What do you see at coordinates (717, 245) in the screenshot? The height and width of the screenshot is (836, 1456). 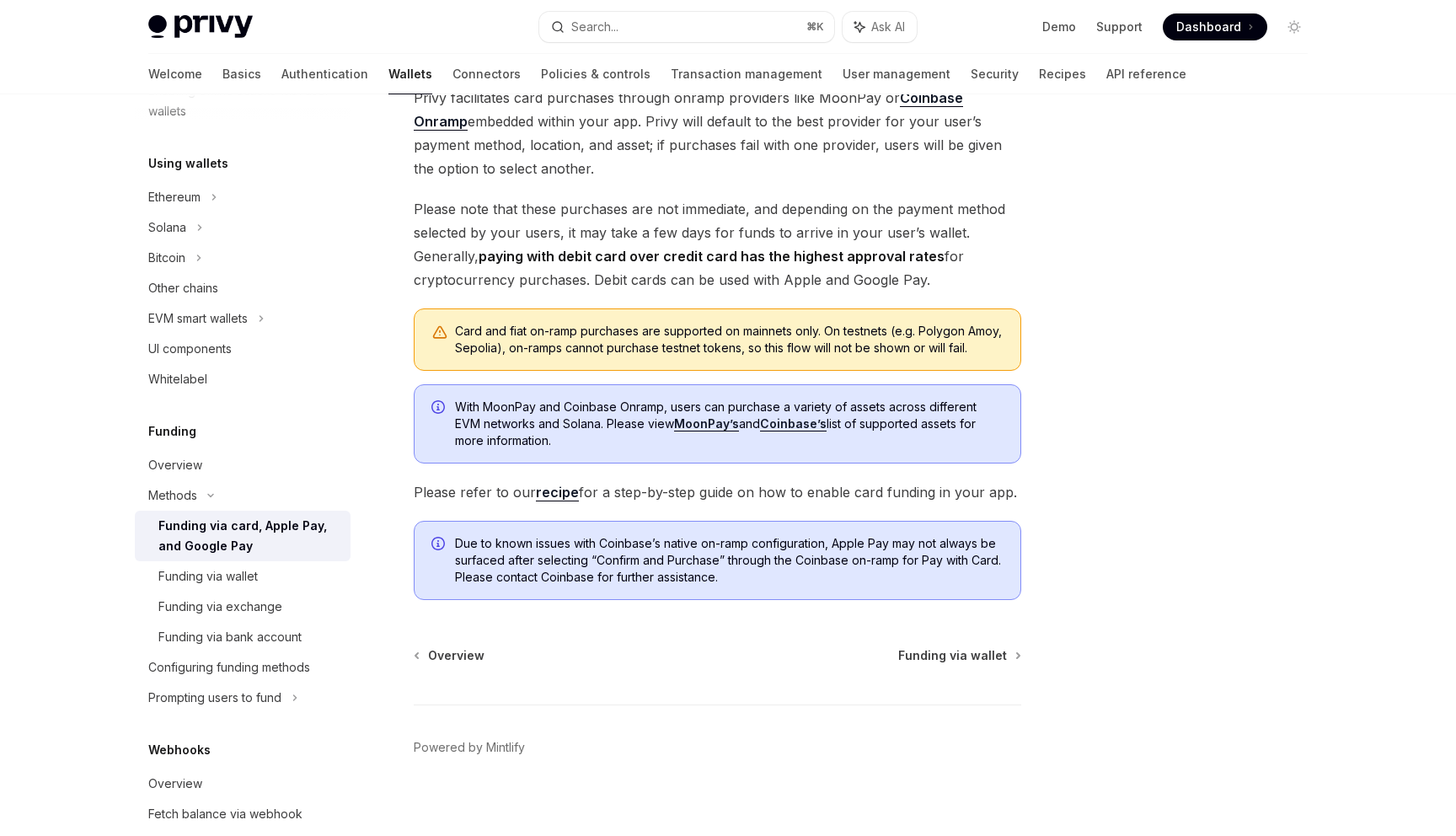 I see `span: Please note that these purchases are not immediate, and depending on the payment method selected ...` at bounding box center [717, 245].